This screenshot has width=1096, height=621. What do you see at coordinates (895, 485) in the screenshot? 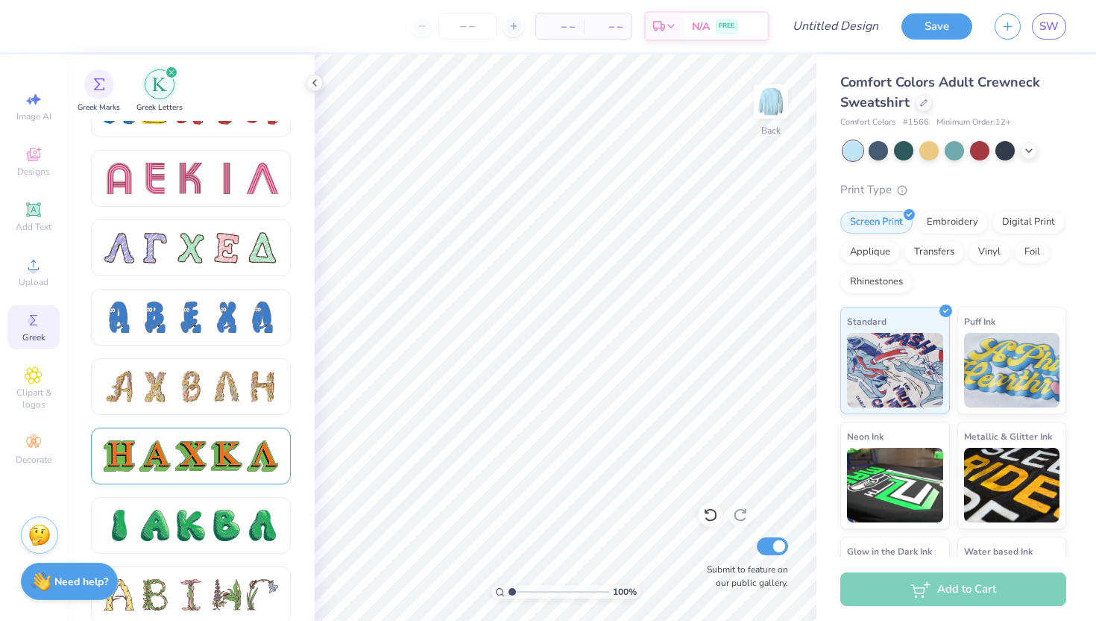
I see `img: Neon Ink` at bounding box center [895, 485].